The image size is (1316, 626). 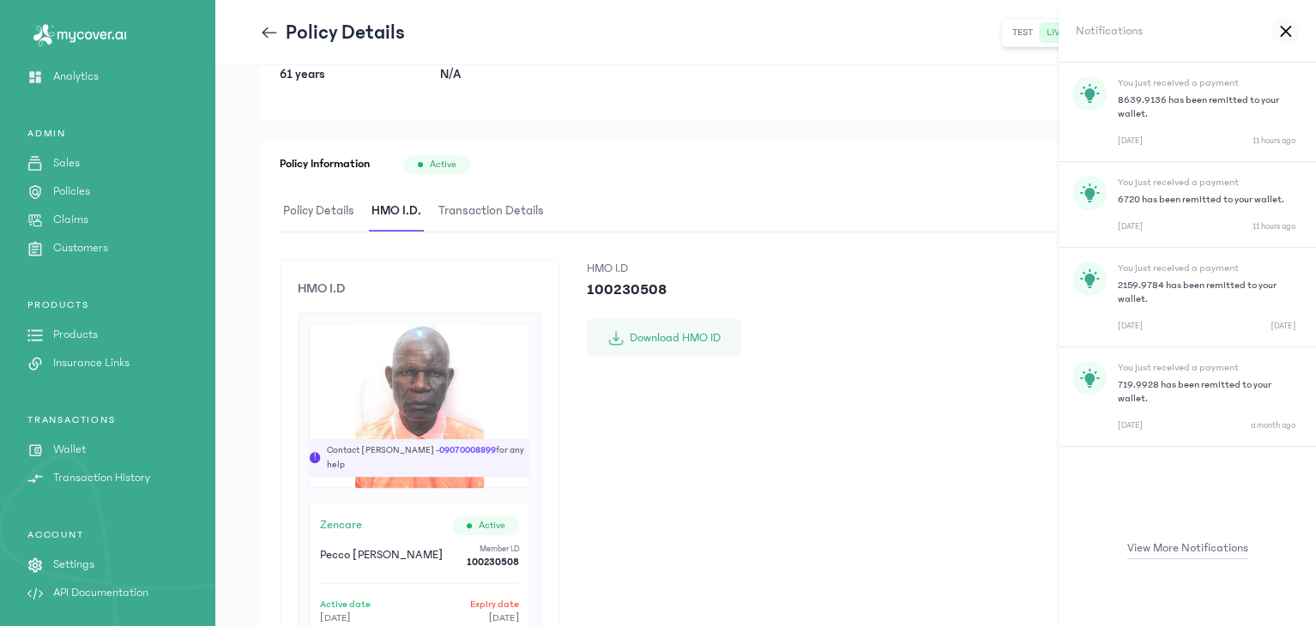 What do you see at coordinates (69, 449) in the screenshot?
I see `p: Wallet` at bounding box center [69, 449].